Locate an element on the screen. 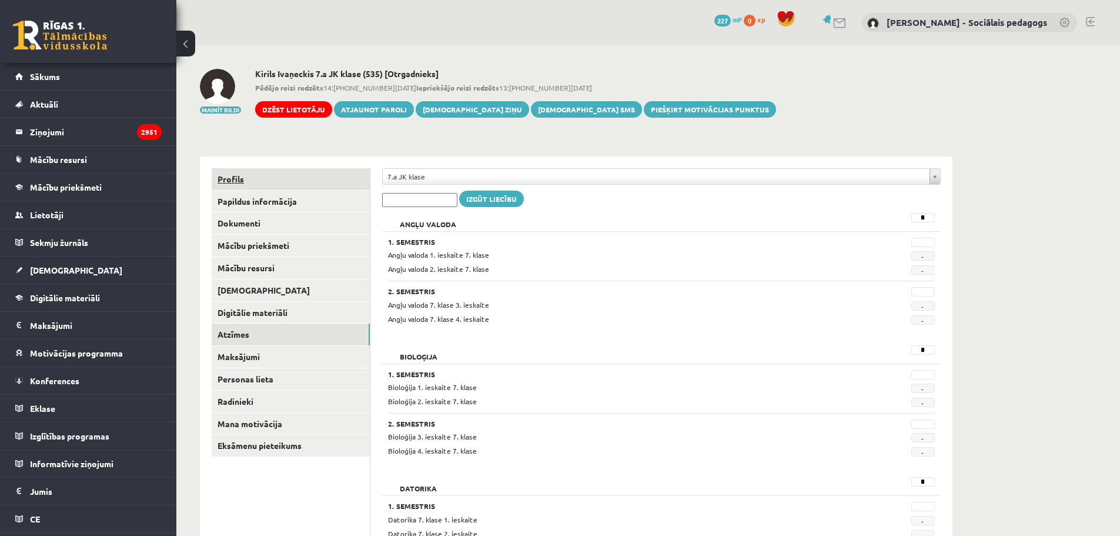 The width and height of the screenshot is (1120, 536). h2: Bioloģija is located at coordinates (419, 351).